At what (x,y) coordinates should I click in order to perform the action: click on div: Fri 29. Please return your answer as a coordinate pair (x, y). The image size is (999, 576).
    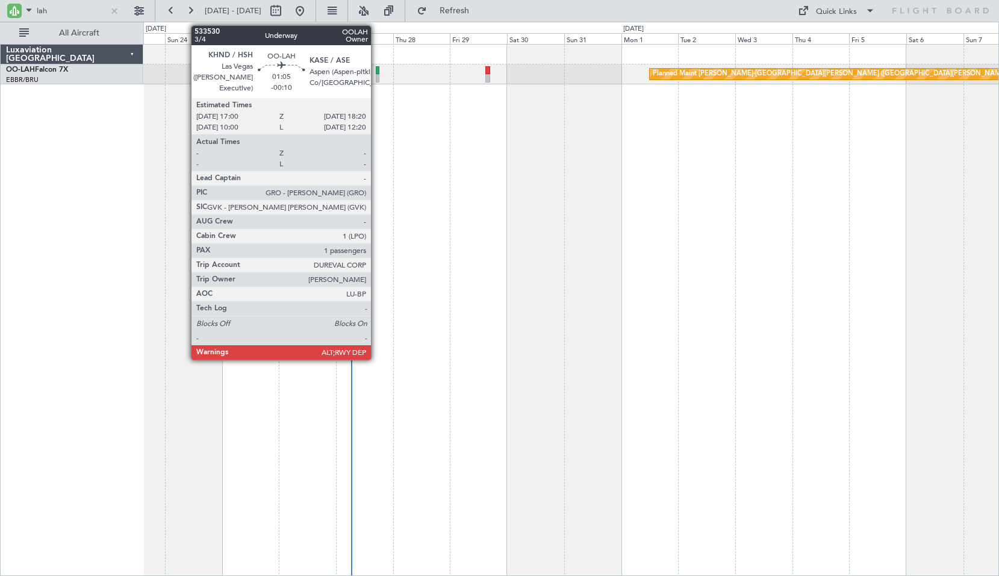
    Looking at the image, I should click on (478, 39).